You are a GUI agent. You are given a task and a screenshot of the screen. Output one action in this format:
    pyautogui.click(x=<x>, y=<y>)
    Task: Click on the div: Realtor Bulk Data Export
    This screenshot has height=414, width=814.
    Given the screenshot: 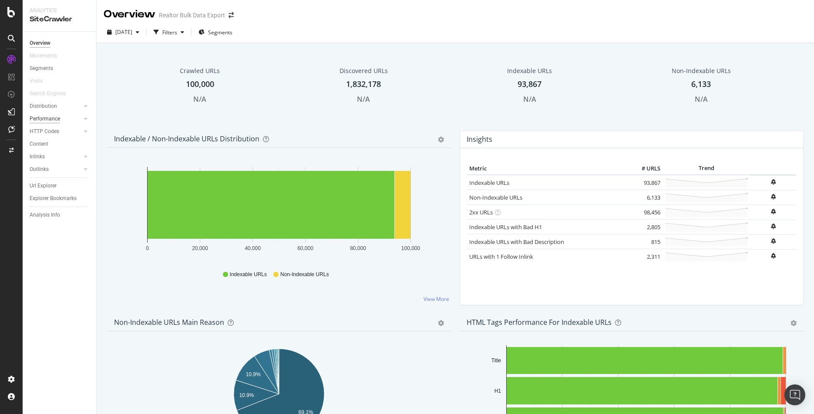 What is the action you would take?
    pyautogui.click(x=192, y=15)
    